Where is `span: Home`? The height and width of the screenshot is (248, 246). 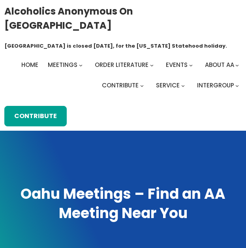 span: Home is located at coordinates (30, 65).